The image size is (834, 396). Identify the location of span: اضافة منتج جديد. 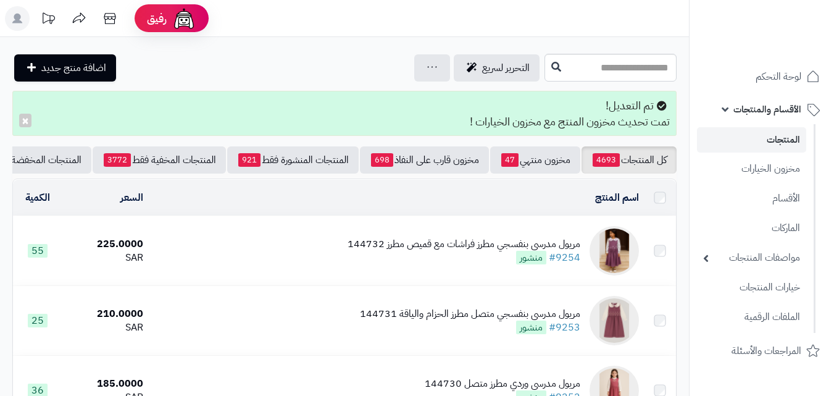
(73, 68).